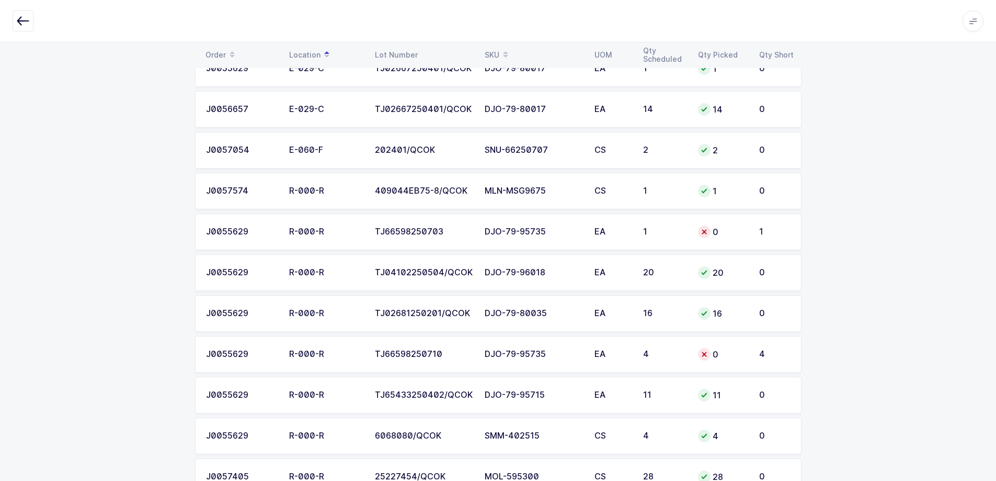  Describe the element at coordinates (722, 55) in the screenshot. I see `div: Qty Picked` at that location.